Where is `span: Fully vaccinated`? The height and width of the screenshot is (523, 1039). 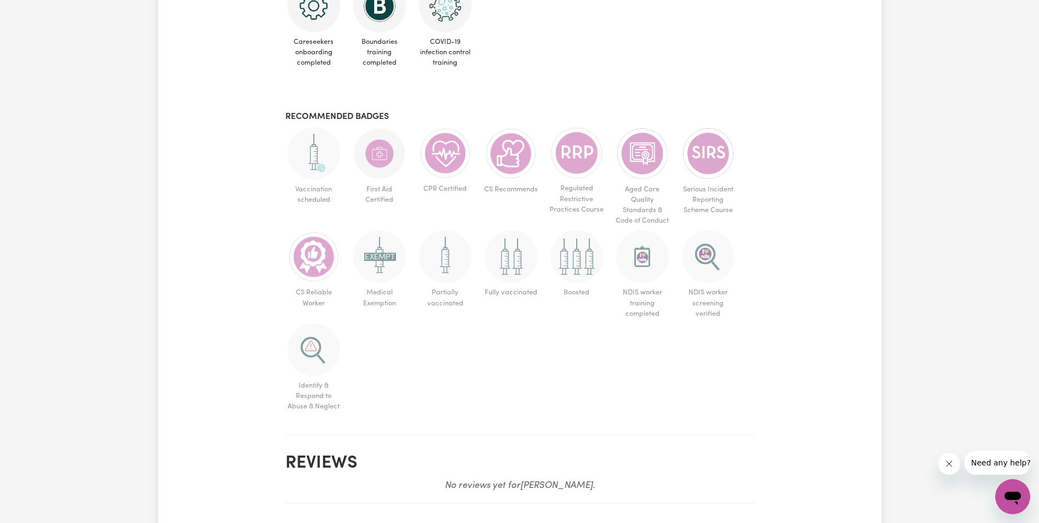 span: Fully vaccinated is located at coordinates (511, 292).